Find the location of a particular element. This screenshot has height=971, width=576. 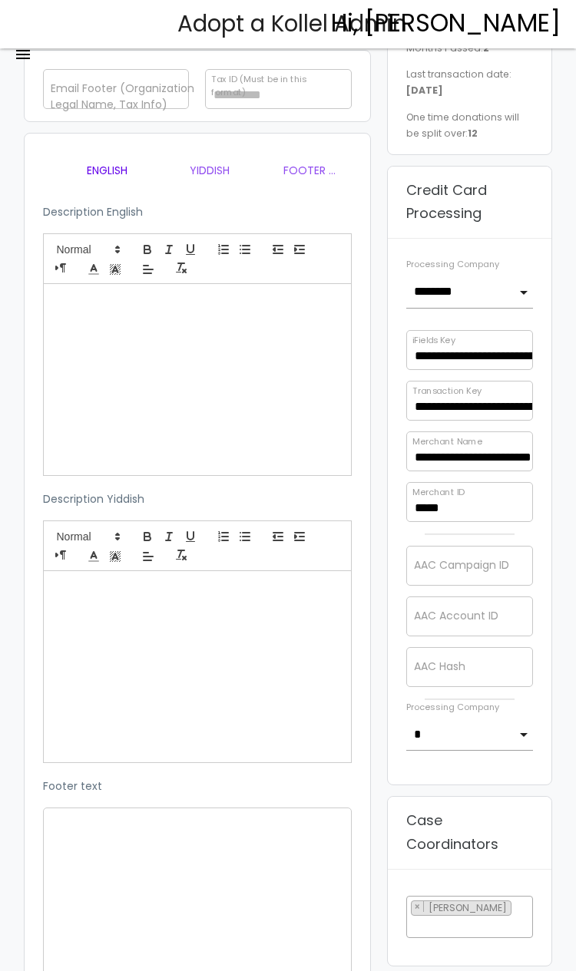

p: Credit Card Processing is located at coordinates (470, 203).